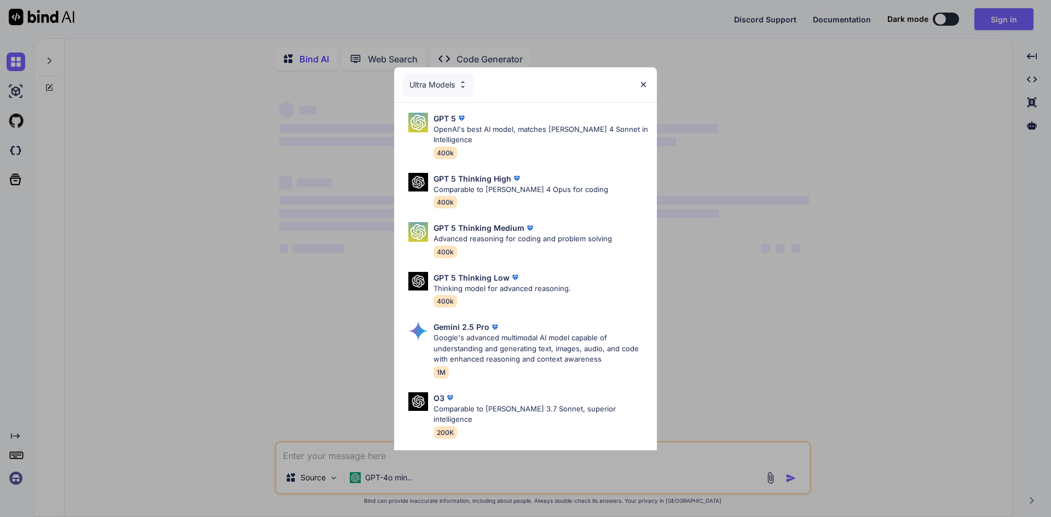 The width and height of the screenshot is (1051, 517). I want to click on div: Ultra Models, so click(439, 85).